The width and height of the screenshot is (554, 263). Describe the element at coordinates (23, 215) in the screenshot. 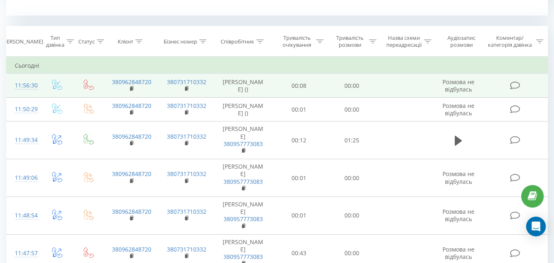

I see `div: 11:48:54` at that location.